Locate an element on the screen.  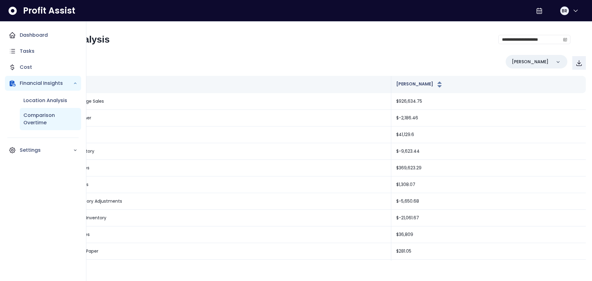
p: Location Analysis is located at coordinates (45, 101).